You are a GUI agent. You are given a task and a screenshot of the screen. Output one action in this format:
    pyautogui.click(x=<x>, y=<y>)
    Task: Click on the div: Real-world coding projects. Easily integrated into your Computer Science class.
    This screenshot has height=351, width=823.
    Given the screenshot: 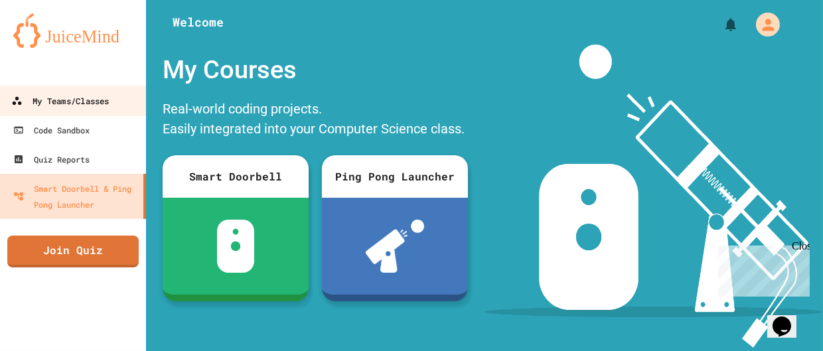 What is the action you would take?
    pyautogui.click(x=315, y=120)
    